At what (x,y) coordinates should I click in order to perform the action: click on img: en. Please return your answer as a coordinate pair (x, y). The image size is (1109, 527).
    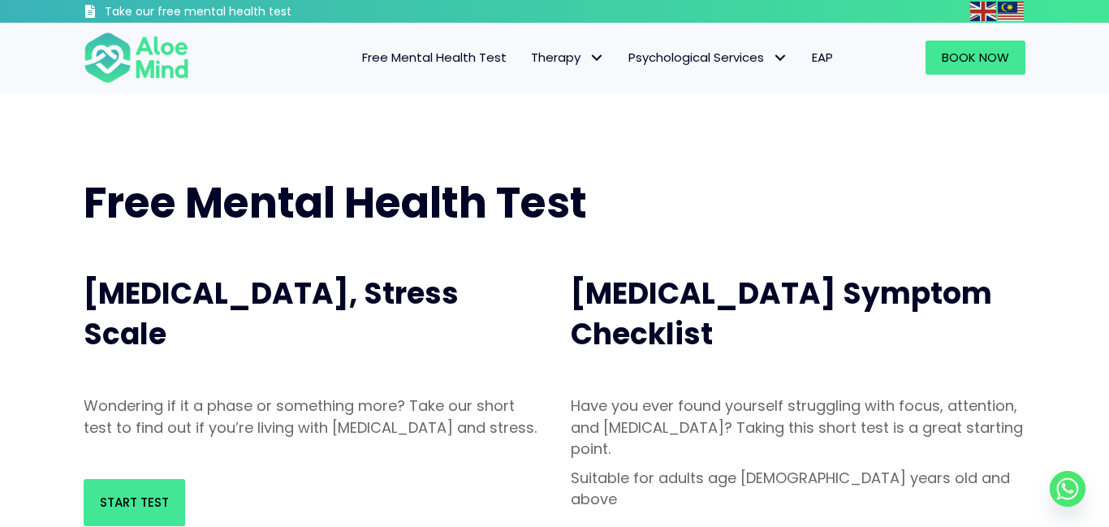
    Looking at the image, I should click on (983, 11).